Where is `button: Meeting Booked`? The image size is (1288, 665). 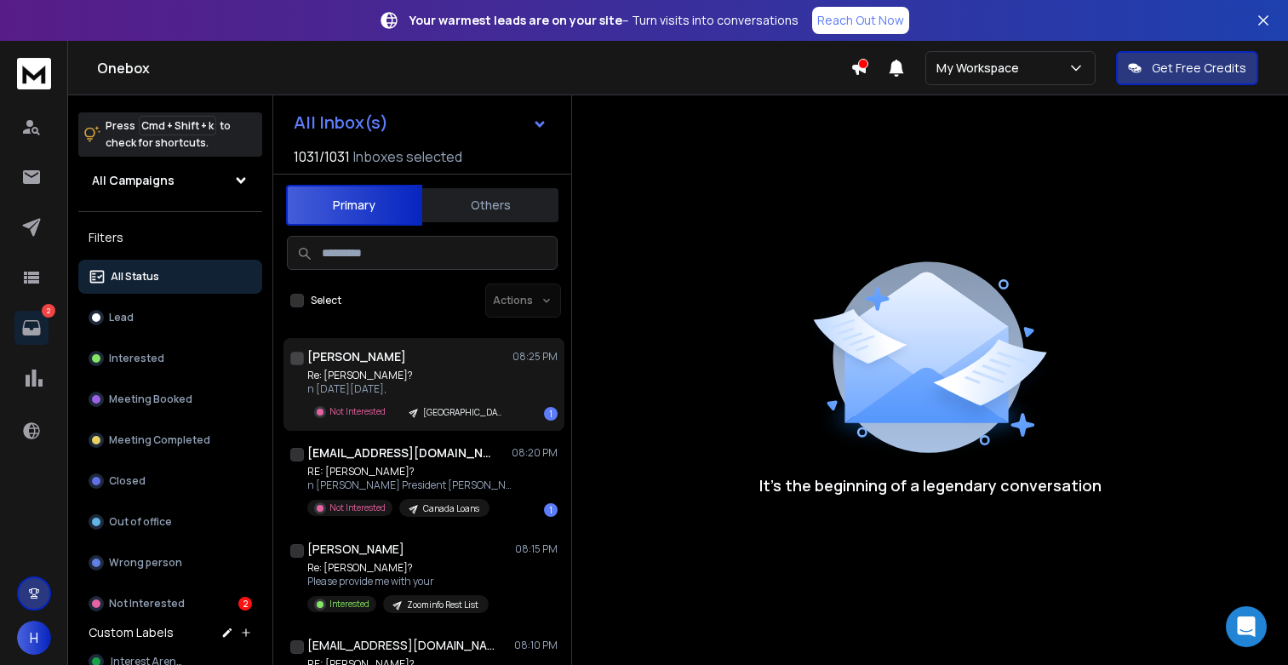
button: Meeting Booked is located at coordinates (170, 399).